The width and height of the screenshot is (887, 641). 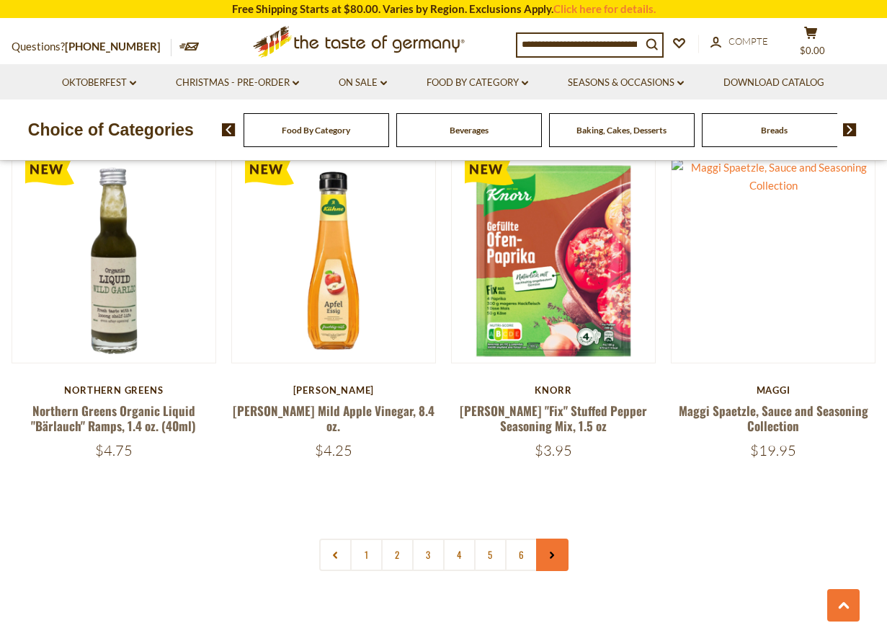 What do you see at coordinates (114, 390) in the screenshot?
I see `div: Northern Greens` at bounding box center [114, 390].